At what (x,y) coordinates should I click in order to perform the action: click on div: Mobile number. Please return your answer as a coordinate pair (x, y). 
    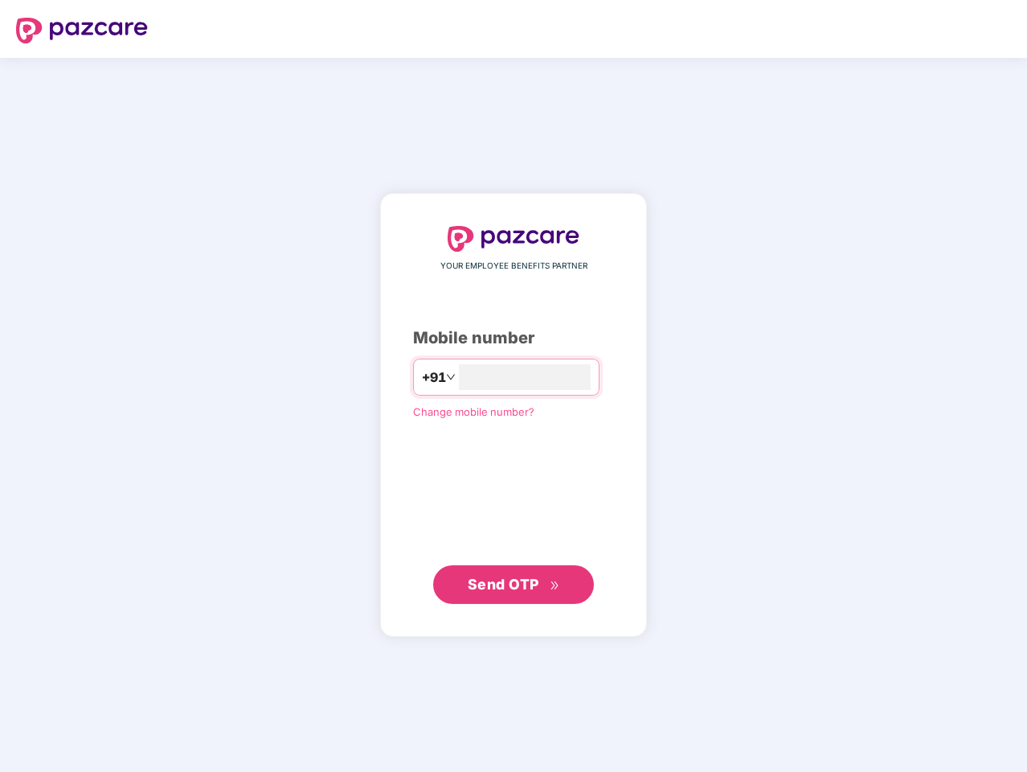
    Looking at the image, I should click on (514, 338).